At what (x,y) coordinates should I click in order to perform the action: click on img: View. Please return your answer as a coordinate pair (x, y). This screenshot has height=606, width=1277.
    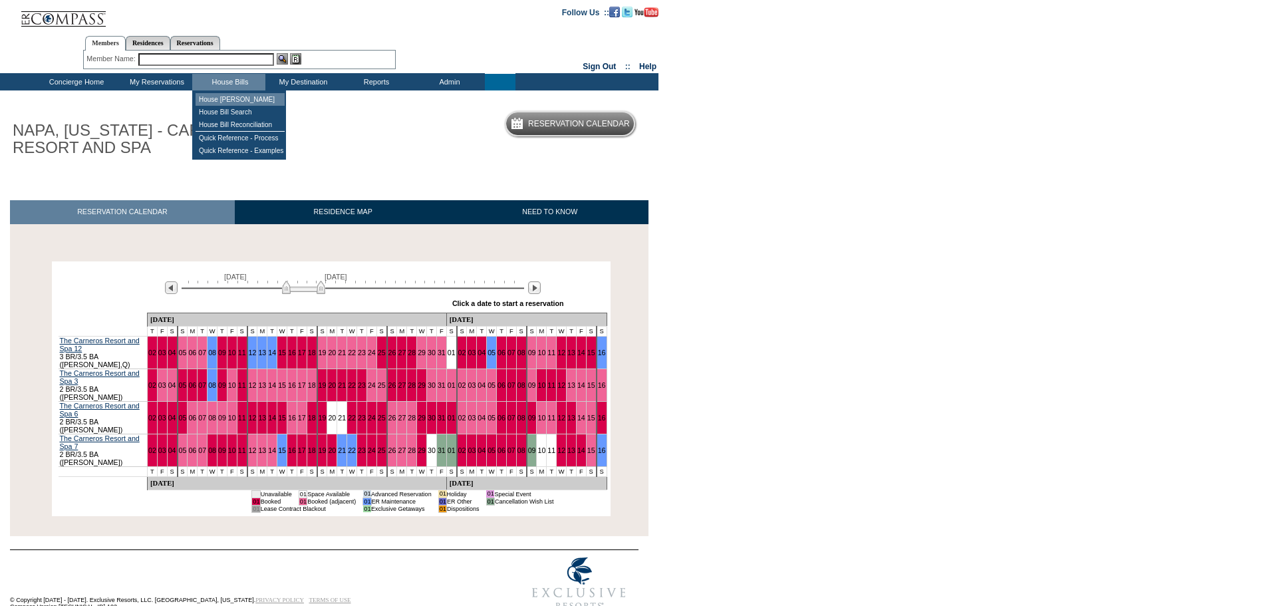
    Looking at the image, I should click on (282, 59).